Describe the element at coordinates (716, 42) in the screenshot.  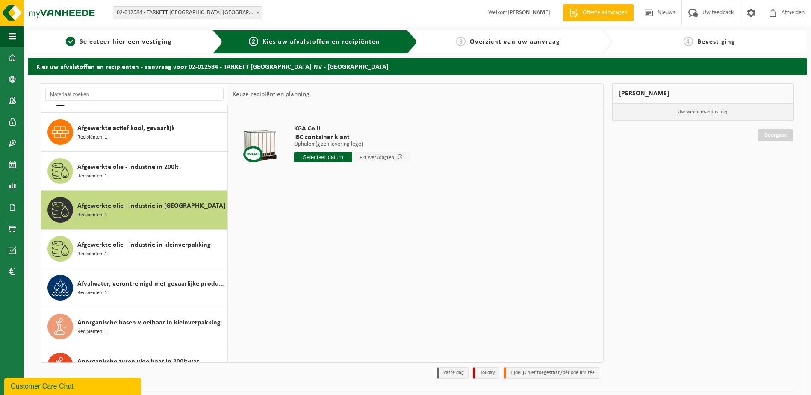
I see `span: Bevestiging` at that location.